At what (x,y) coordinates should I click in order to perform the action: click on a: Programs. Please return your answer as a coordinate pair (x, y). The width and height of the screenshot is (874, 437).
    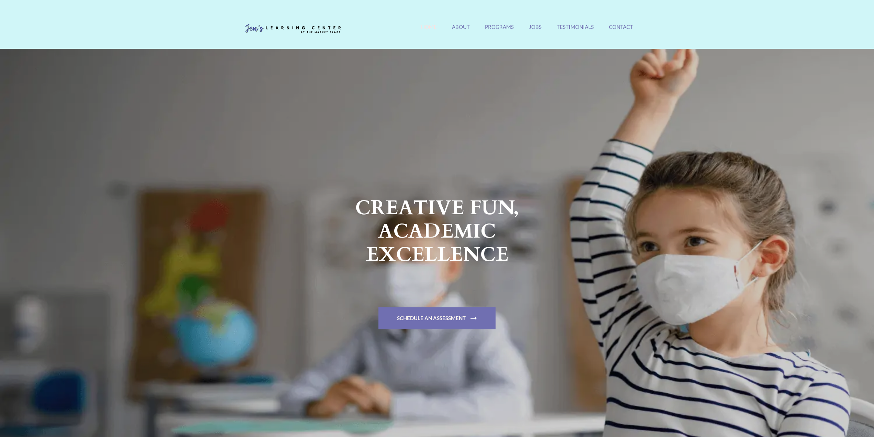
    Looking at the image, I should click on (499, 31).